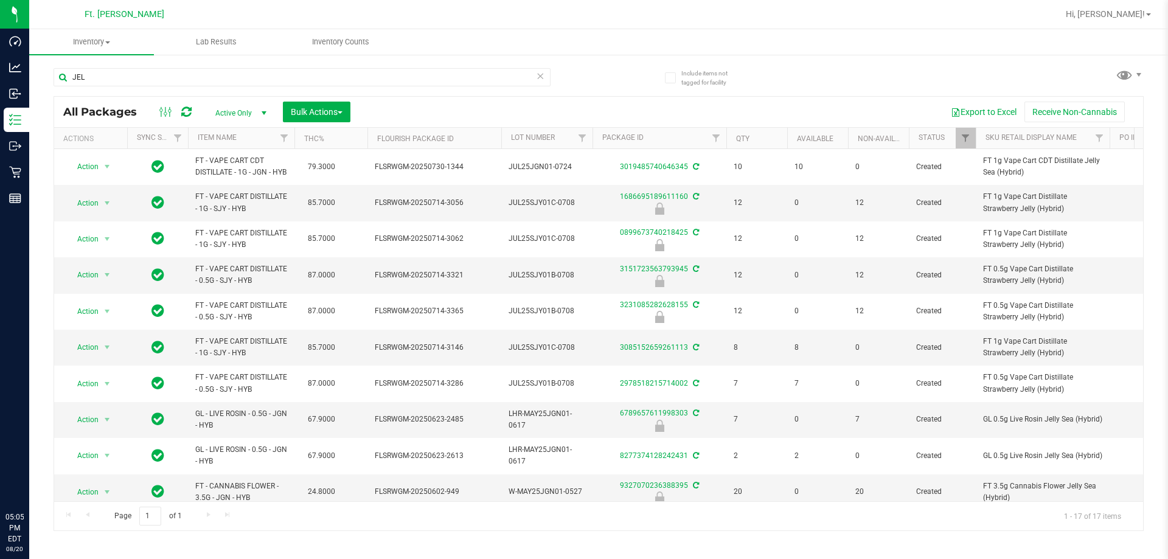  Describe the element at coordinates (316, 112) in the screenshot. I see `button: Bulk Actions` at that location.